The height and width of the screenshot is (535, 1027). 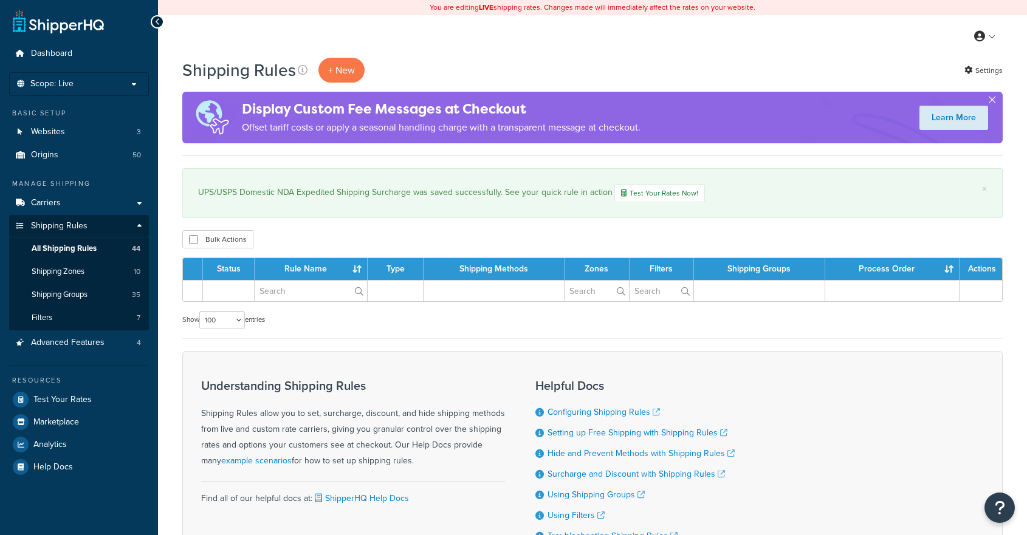 I want to click on label: Show entries, so click(x=224, y=320).